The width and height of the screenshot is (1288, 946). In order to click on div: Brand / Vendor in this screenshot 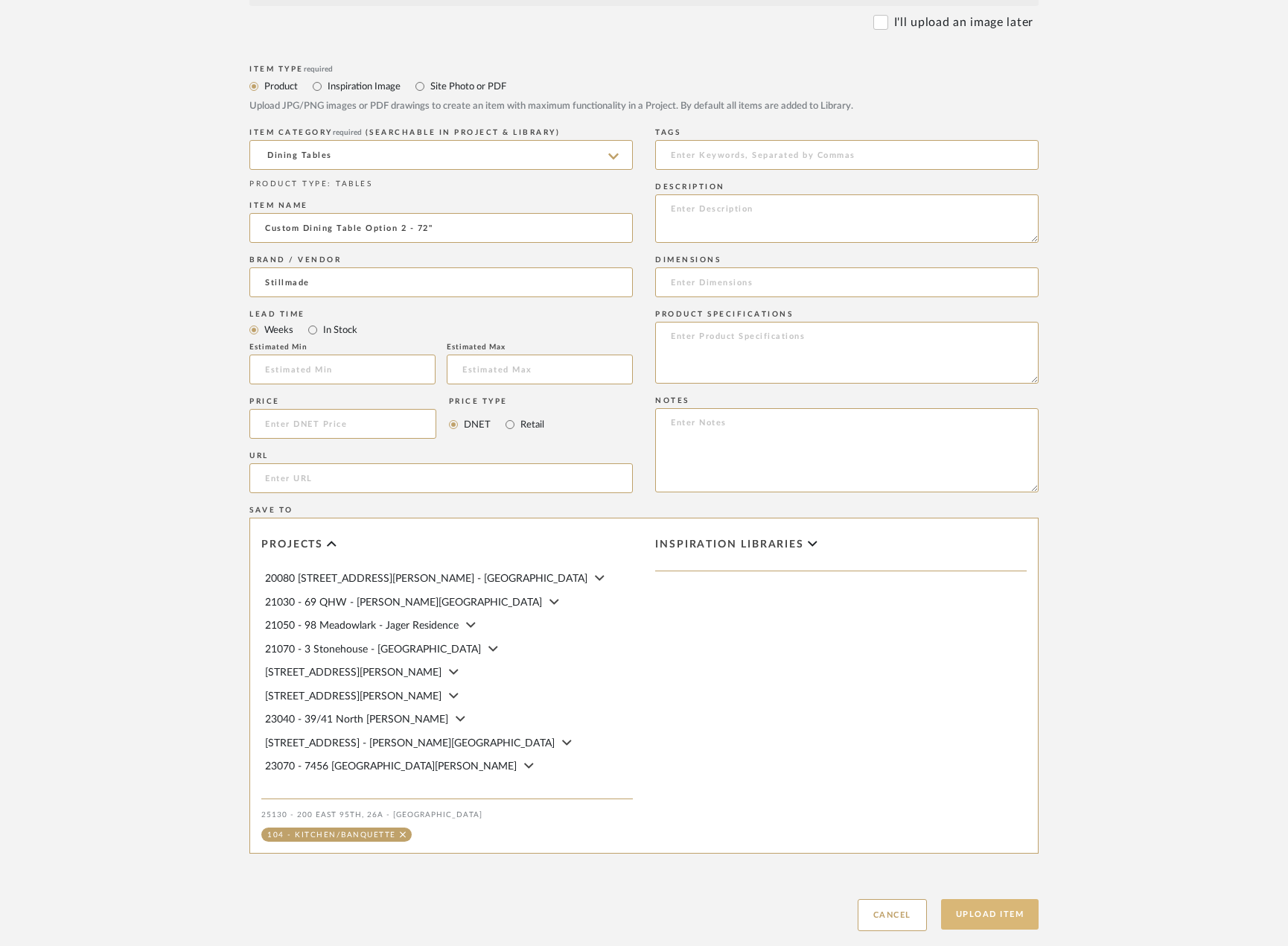, I will do `click(440, 260)`.